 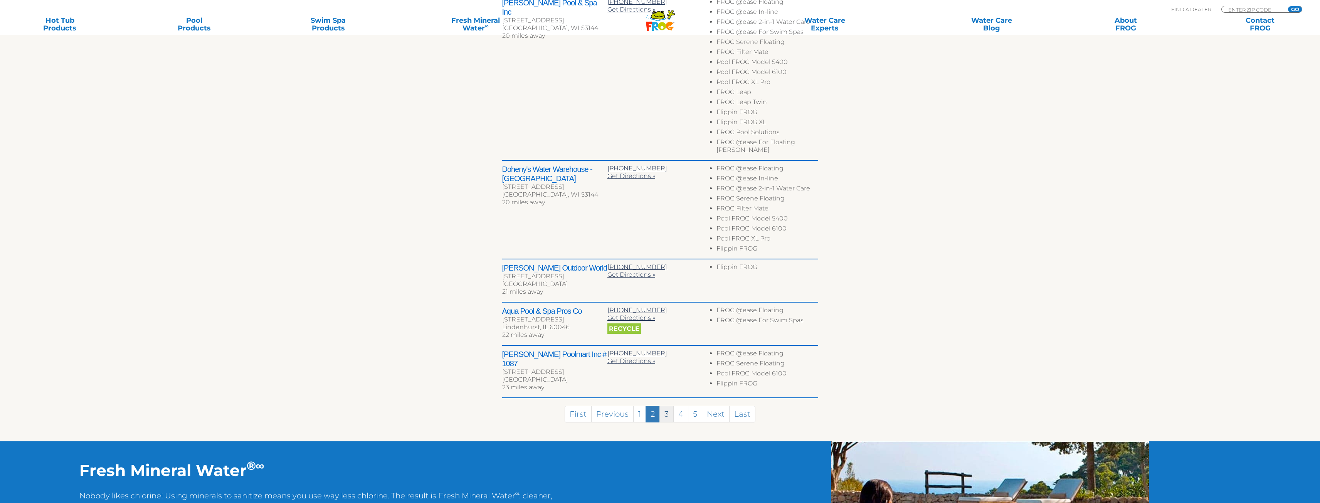 I want to click on li: FROG Leap, so click(x=767, y=93).